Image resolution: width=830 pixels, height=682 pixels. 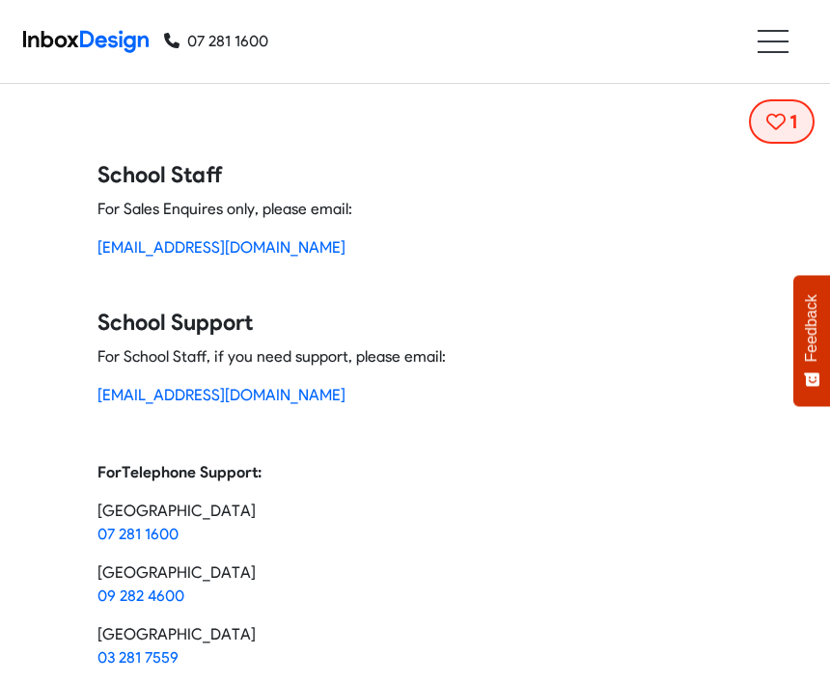 I want to click on strong: Telephone Support:, so click(x=191, y=472).